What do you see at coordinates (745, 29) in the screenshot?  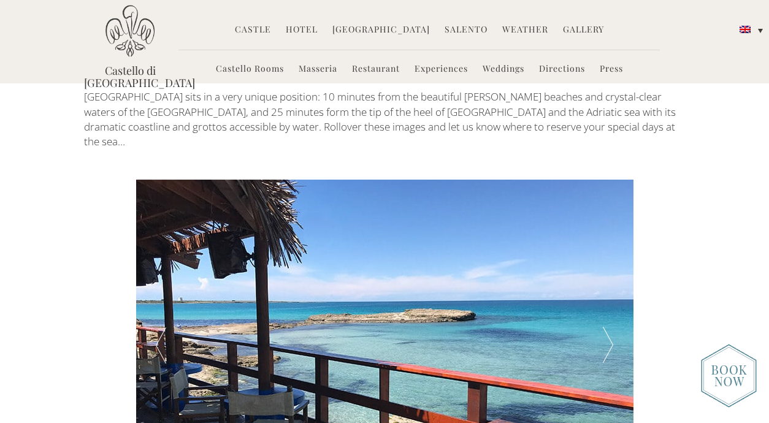 I see `img: English` at bounding box center [745, 29].